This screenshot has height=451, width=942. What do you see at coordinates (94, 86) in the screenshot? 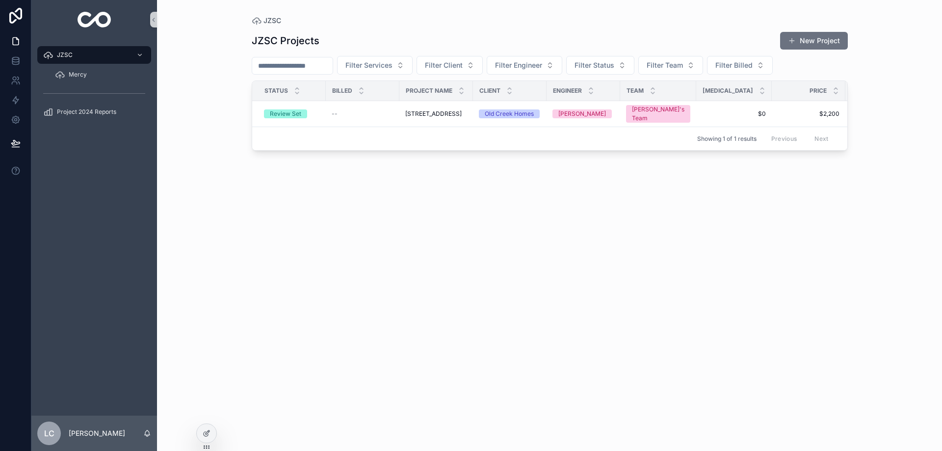
I see `div: scrollable content` at bounding box center [94, 86].